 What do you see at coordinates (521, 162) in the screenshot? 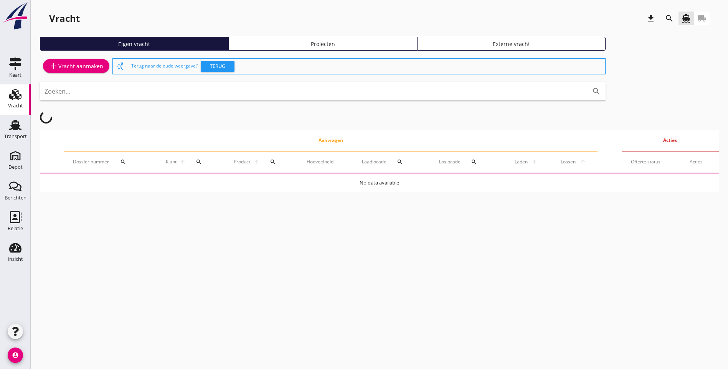
I see `span: Laden` at bounding box center [521, 162].